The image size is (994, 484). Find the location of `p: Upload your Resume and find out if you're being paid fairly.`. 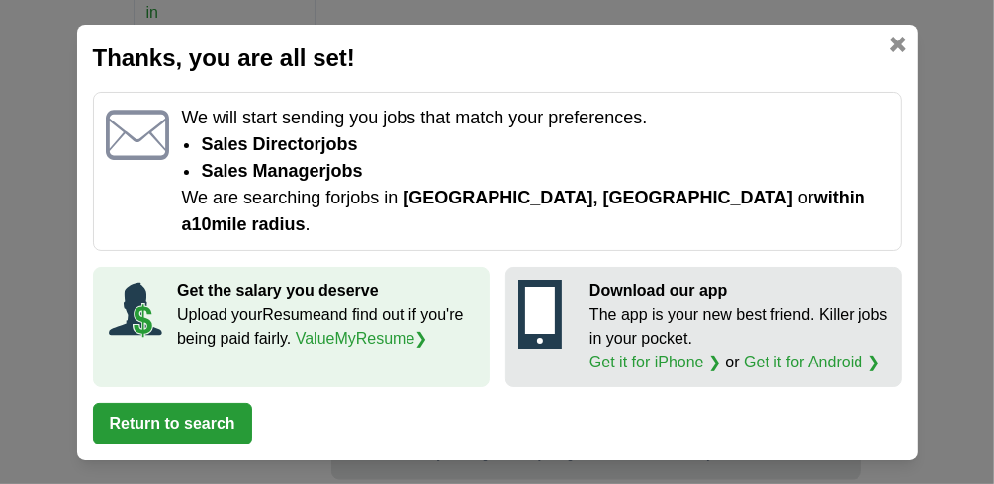

p: Upload your Resume and find out if you're being paid fairly. is located at coordinates (326, 327).